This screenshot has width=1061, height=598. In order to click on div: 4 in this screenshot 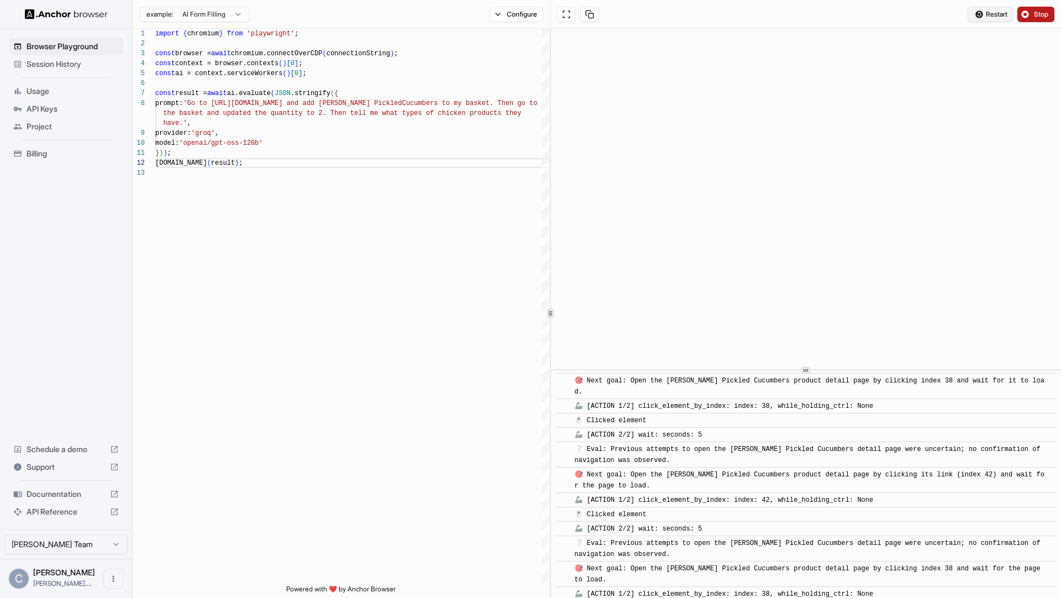, I will do `click(139, 64)`.